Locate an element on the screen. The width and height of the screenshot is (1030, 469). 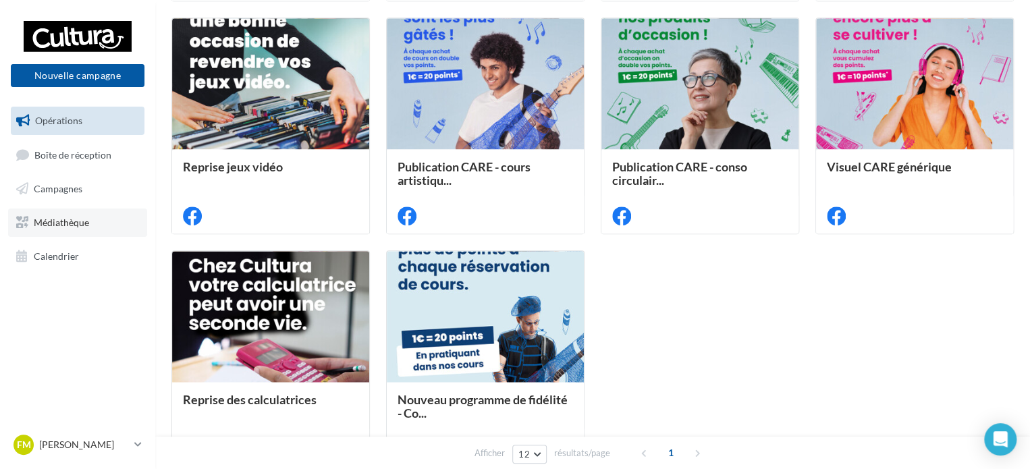
span: Afficher is located at coordinates (489, 453).